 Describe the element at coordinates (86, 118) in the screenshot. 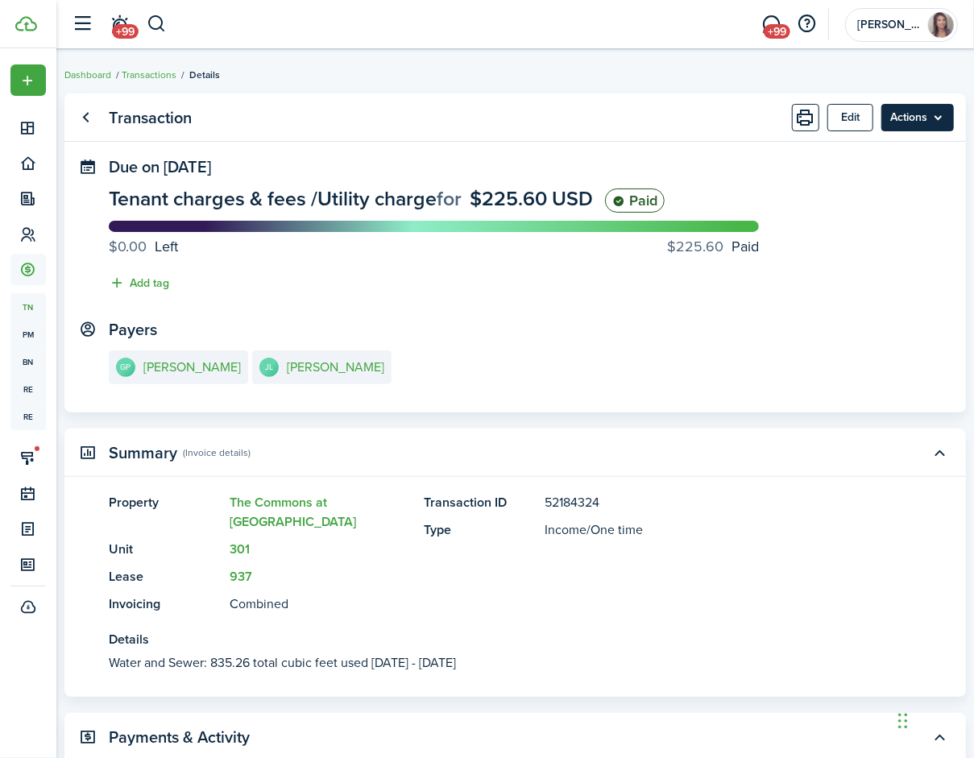

I see `a: Go back` at that location.